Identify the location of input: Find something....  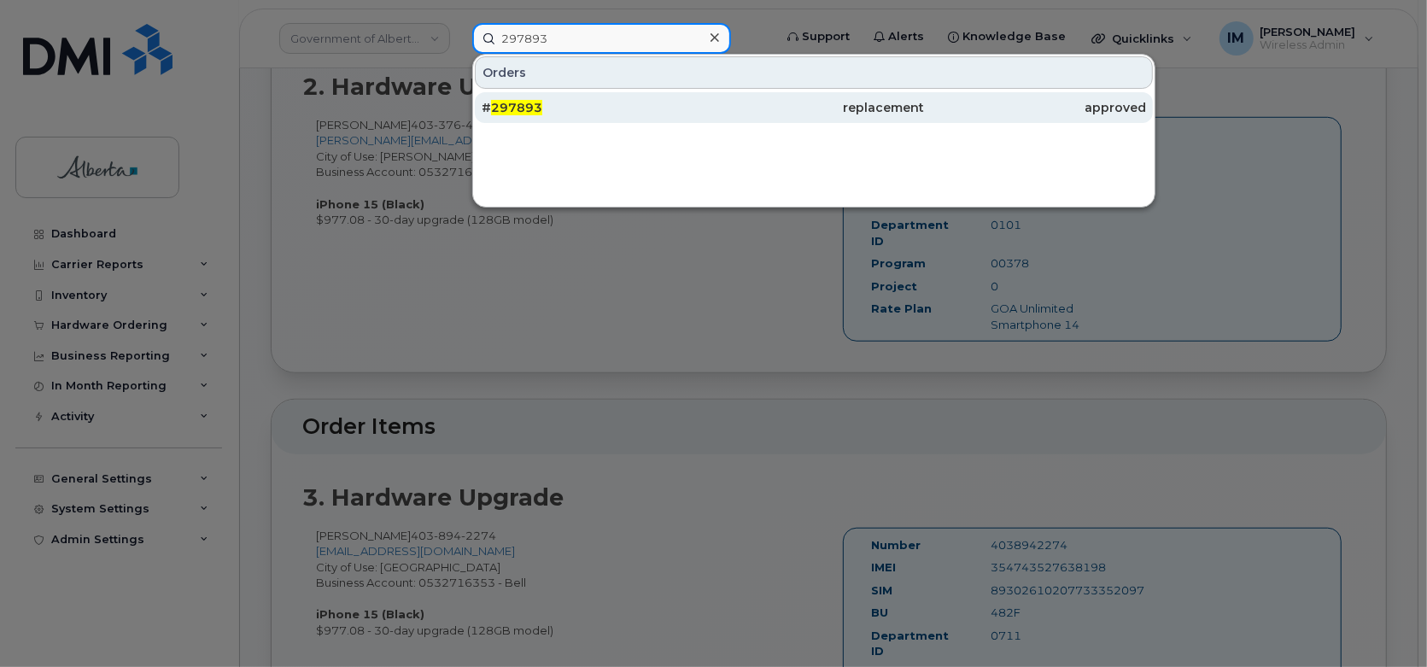
(601, 38).